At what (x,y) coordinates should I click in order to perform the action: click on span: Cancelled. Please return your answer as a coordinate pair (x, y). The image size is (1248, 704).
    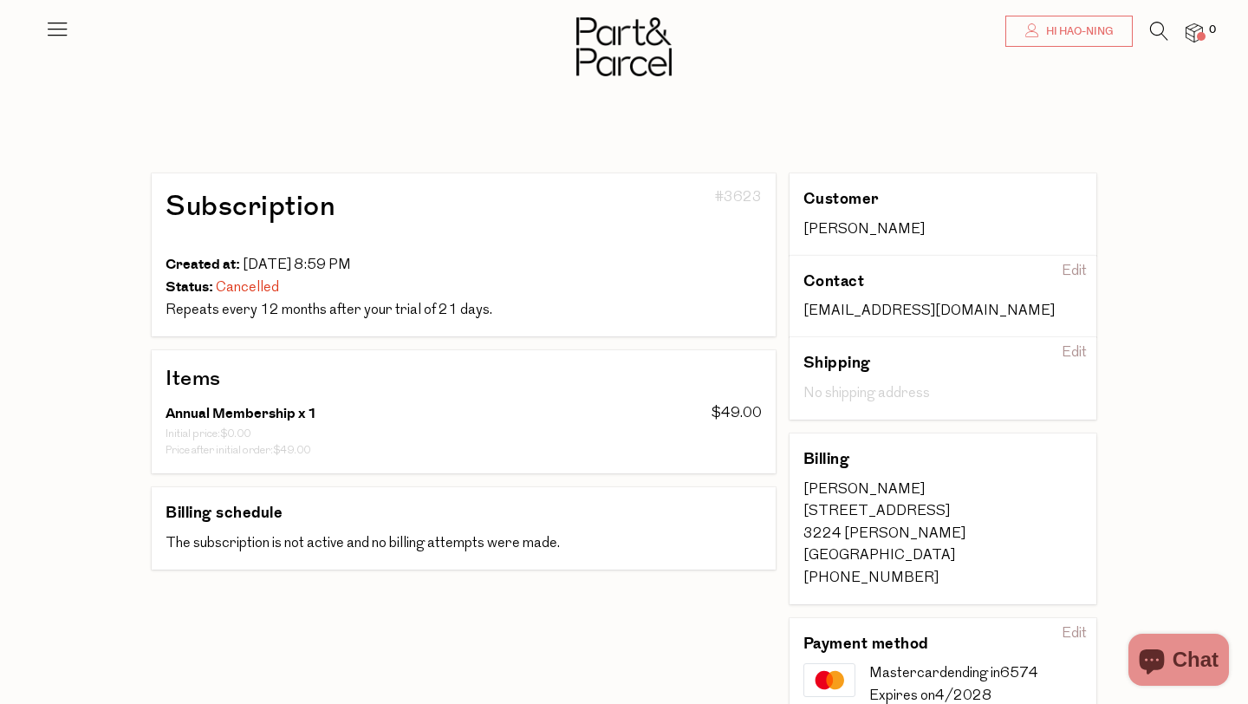
    Looking at the image, I should click on (247, 288).